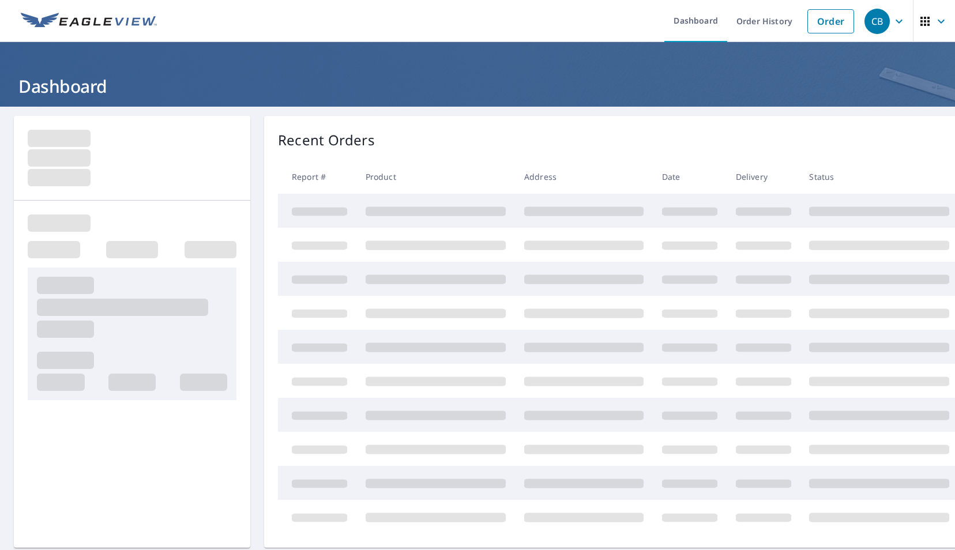  I want to click on th: Date, so click(690, 177).